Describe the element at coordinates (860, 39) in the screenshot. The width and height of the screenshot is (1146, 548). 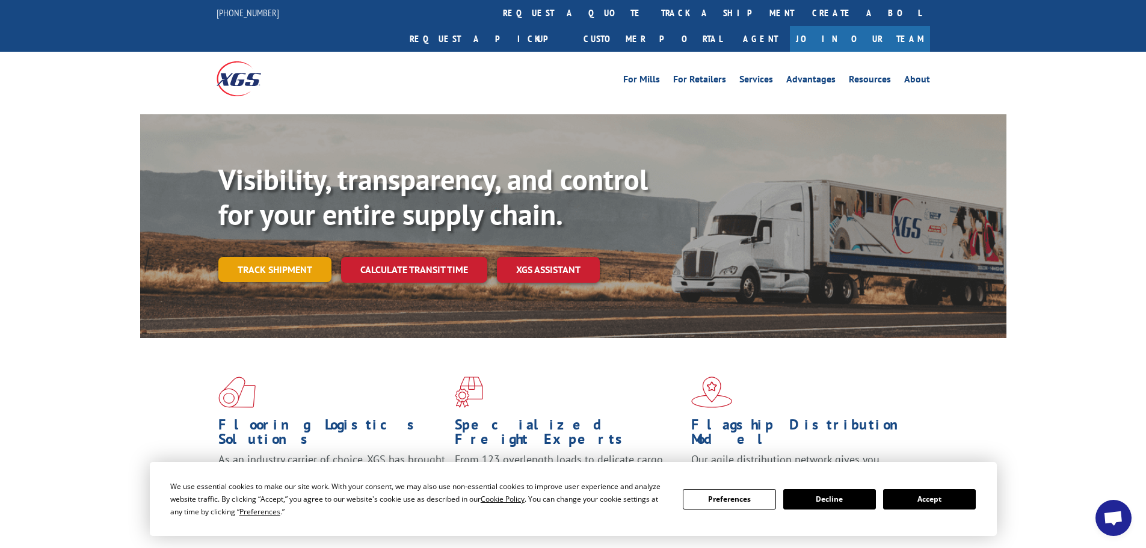
I see `a: Join Our Team` at that location.